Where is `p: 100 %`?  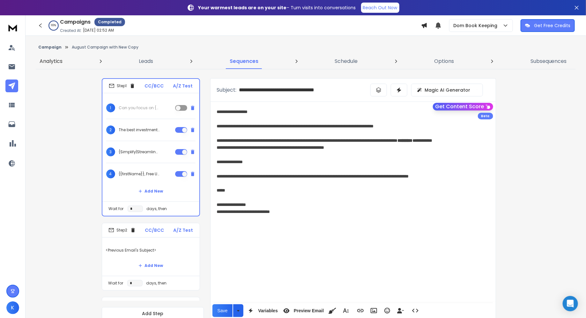 p: 100 % is located at coordinates (54, 26).